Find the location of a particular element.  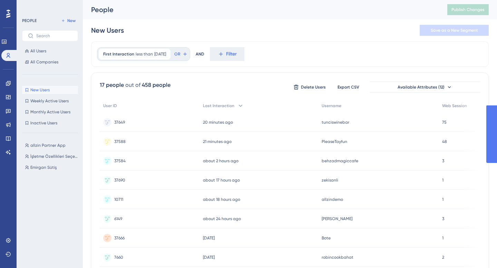

button: Delete Users is located at coordinates (309, 87).